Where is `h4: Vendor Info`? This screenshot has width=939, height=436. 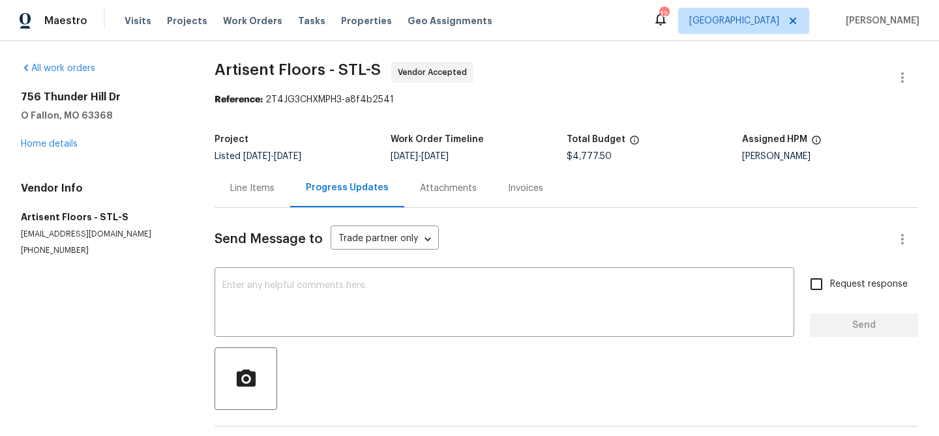 h4: Vendor Info is located at coordinates (102, 188).